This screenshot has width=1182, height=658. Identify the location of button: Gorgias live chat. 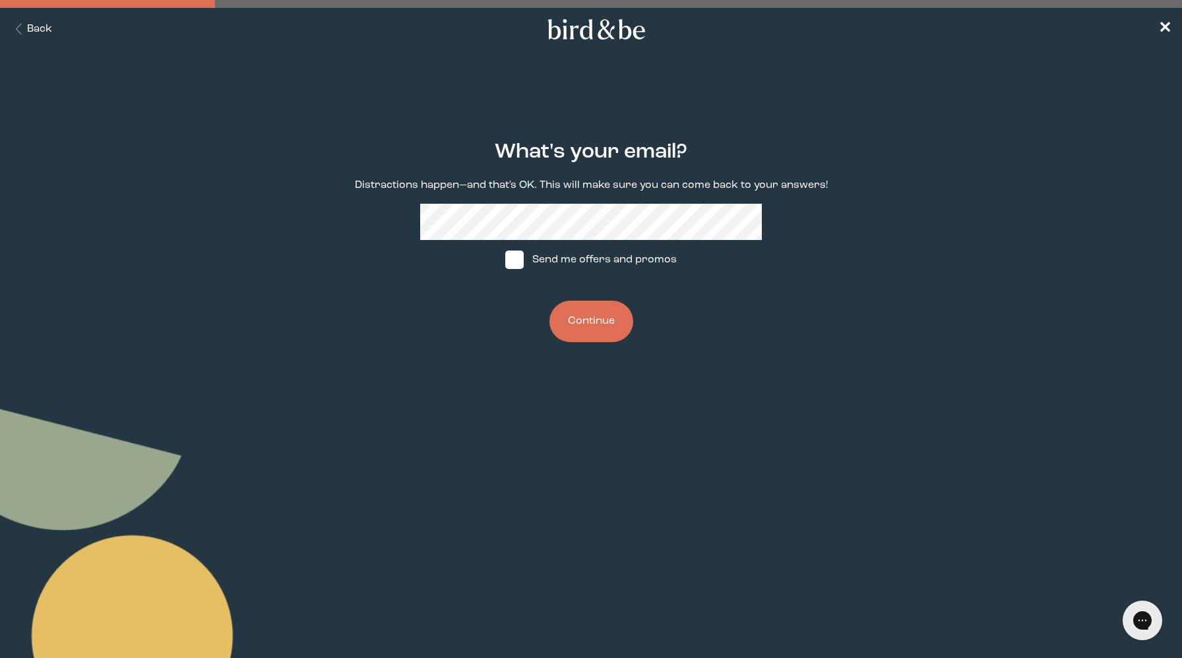
(26, 24).